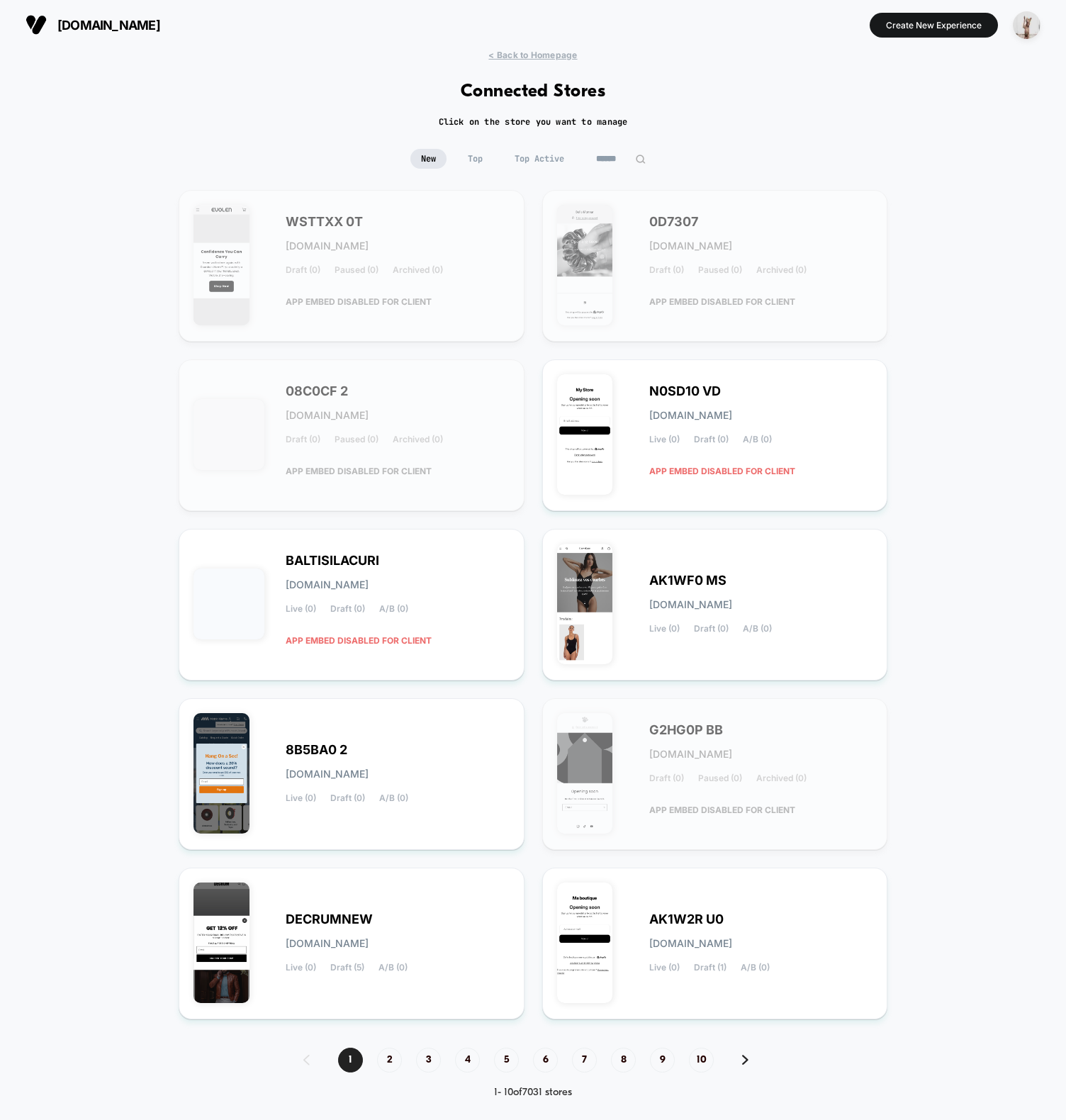  Describe the element at coordinates (329, 919) in the screenshot. I see `span: DECRUMNEW` at that location.